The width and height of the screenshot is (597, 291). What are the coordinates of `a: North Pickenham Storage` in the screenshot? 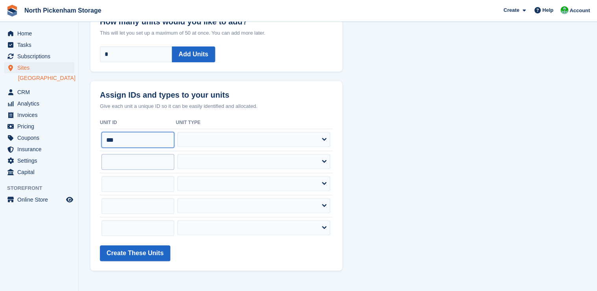 It's located at (63, 10).